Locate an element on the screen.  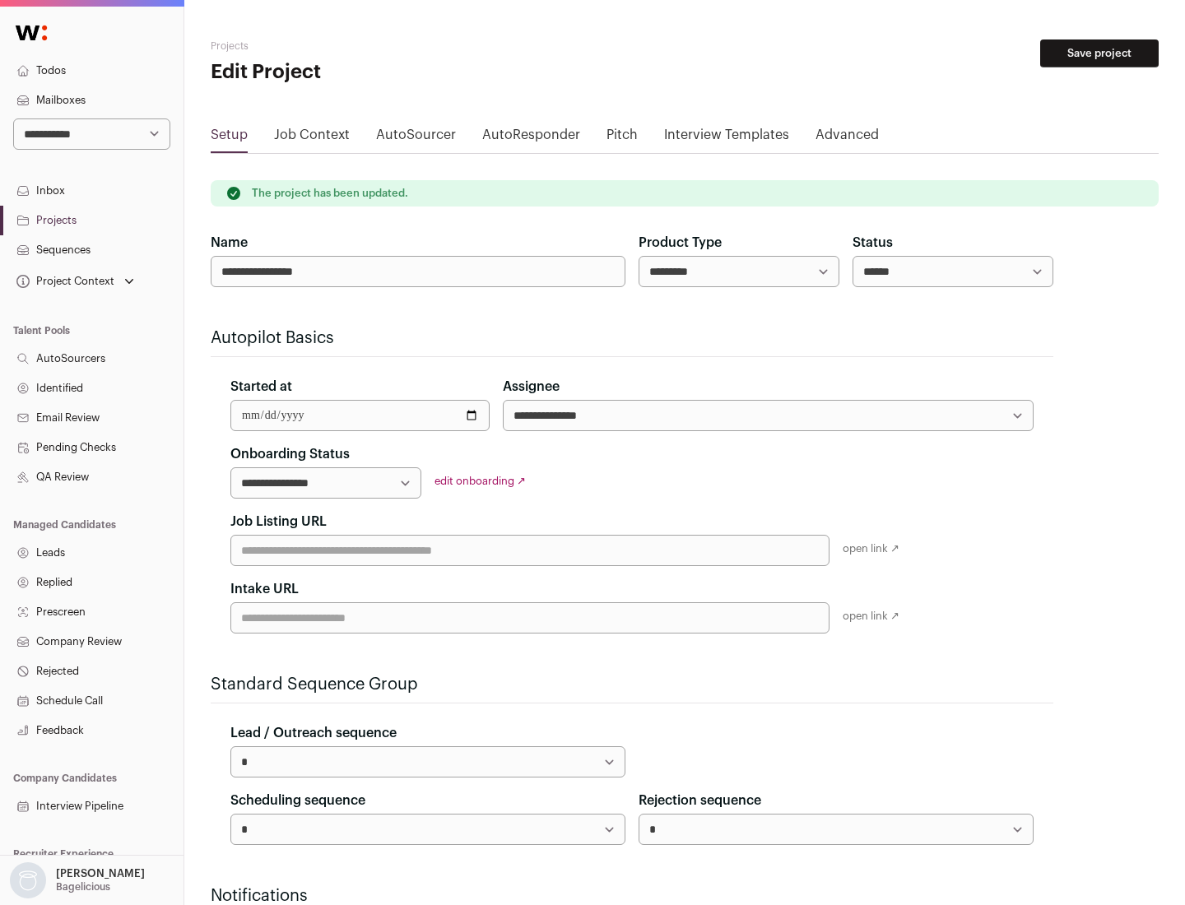
button: Save project is located at coordinates (1099, 53).